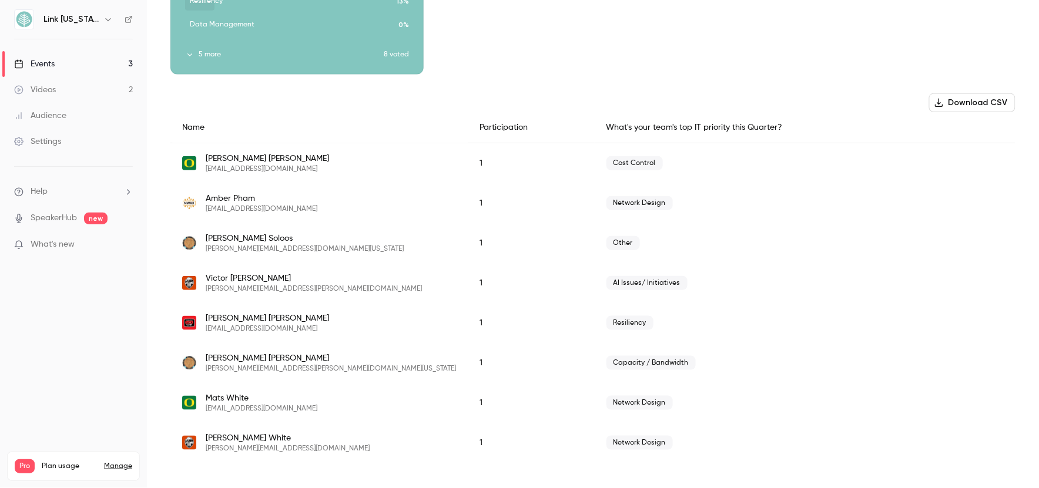 The height and width of the screenshot is (488, 1039). Describe the element at coordinates (319, 128) in the screenshot. I see `div: Name` at that location.